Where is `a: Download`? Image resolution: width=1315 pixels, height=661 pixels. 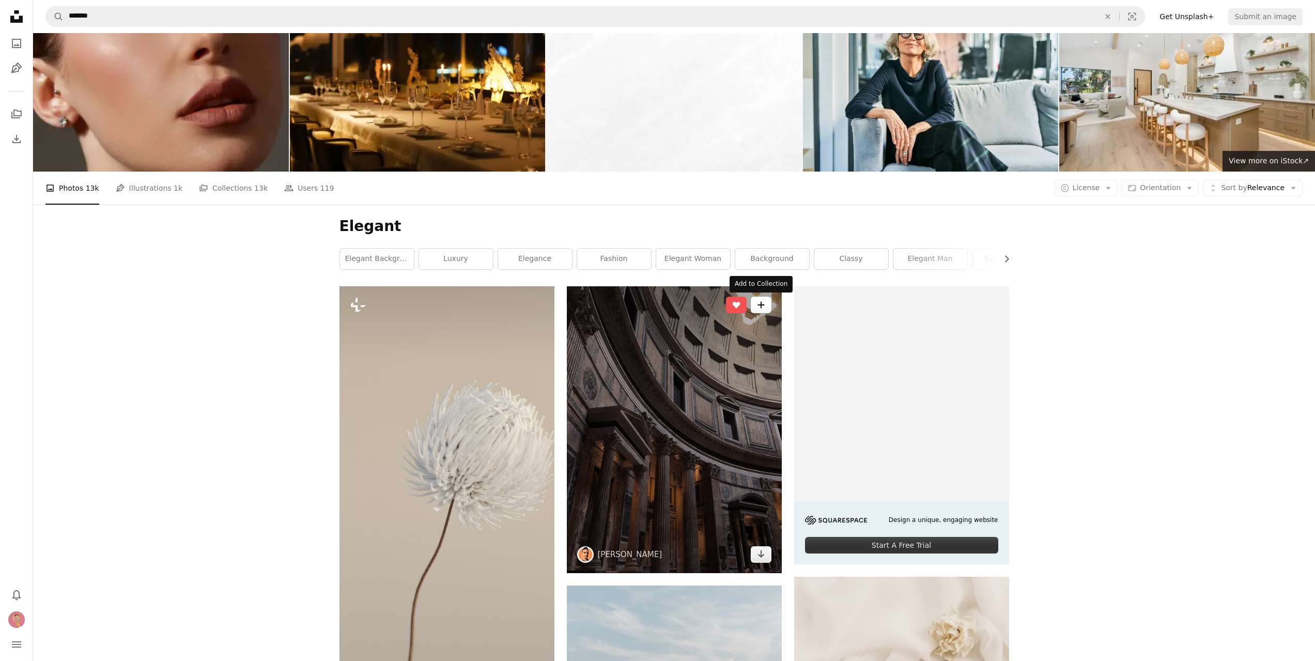
a: Download is located at coordinates (761, 555).